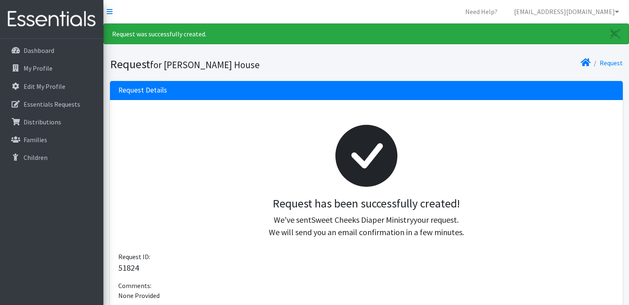 This screenshot has height=305, width=629. What do you see at coordinates (52, 122) in the screenshot?
I see `a: Distributions` at bounding box center [52, 122].